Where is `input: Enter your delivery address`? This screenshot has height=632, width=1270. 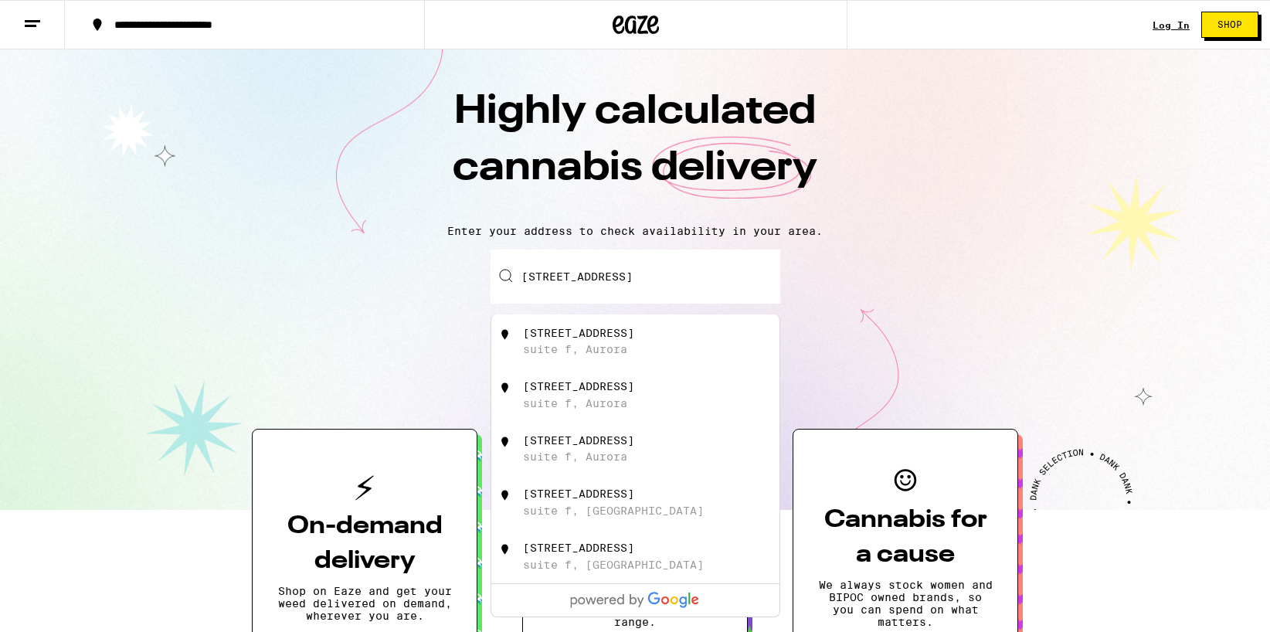
input: Enter your delivery address is located at coordinates (635, 277).